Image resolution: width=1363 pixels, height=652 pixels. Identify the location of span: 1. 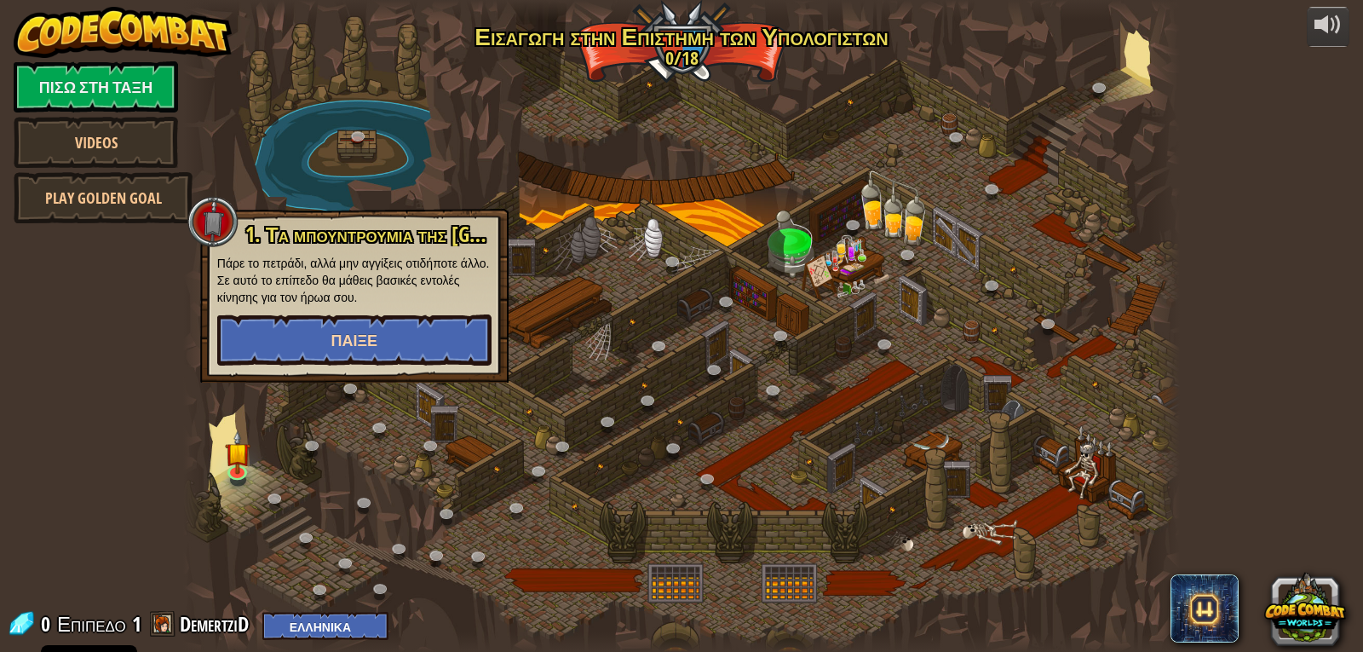
(136, 624).